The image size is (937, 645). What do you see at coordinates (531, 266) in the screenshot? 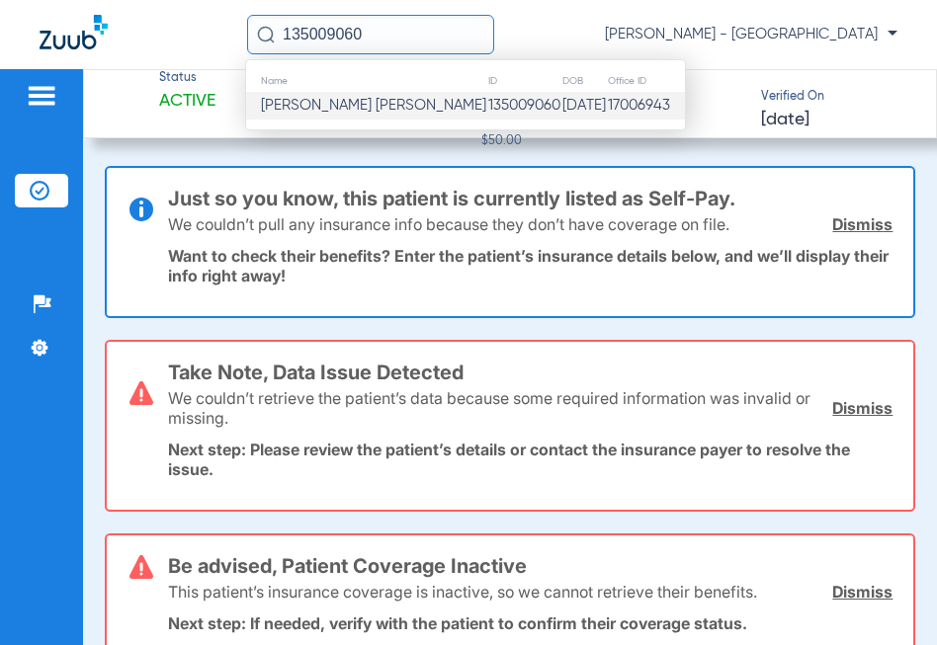
I see `p: Want to check their benefits? Enter the patient’s insurance details below, and we’ll display thei...` at bounding box center [531, 266].